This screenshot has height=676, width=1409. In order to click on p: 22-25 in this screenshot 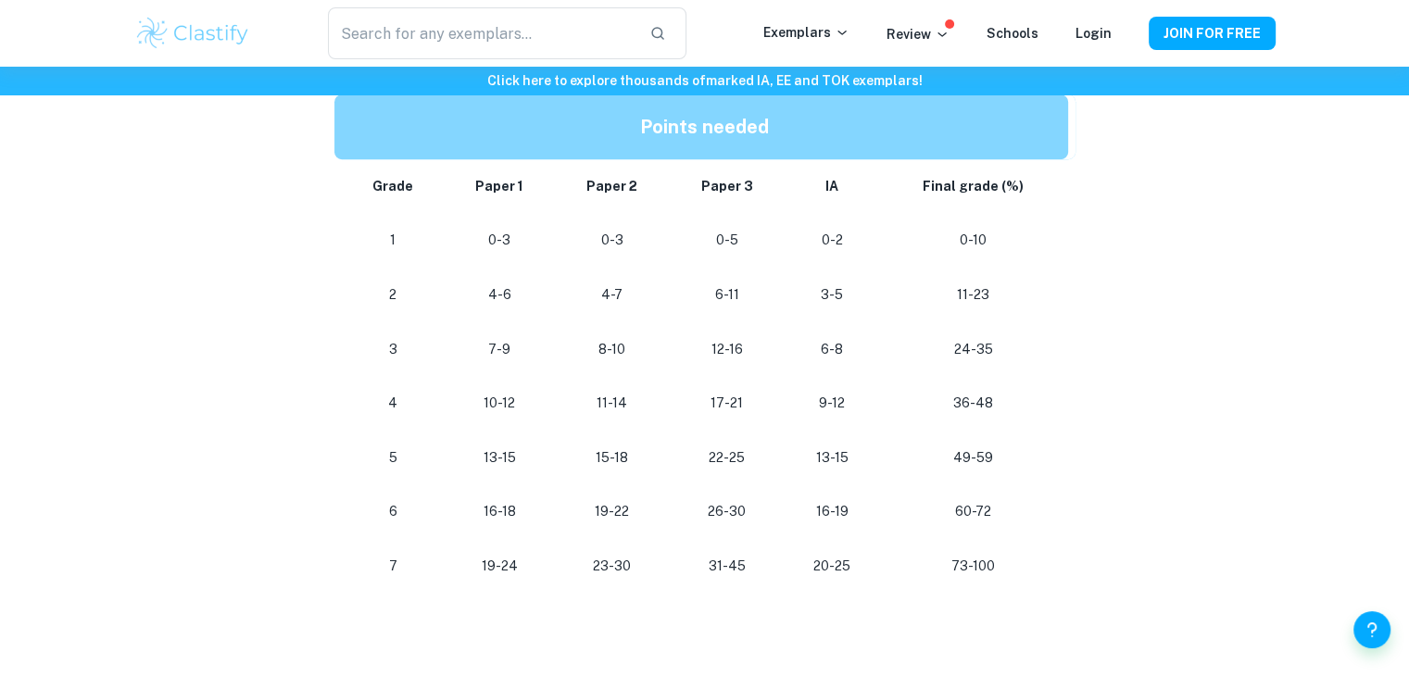, I will do `click(726, 457)`.